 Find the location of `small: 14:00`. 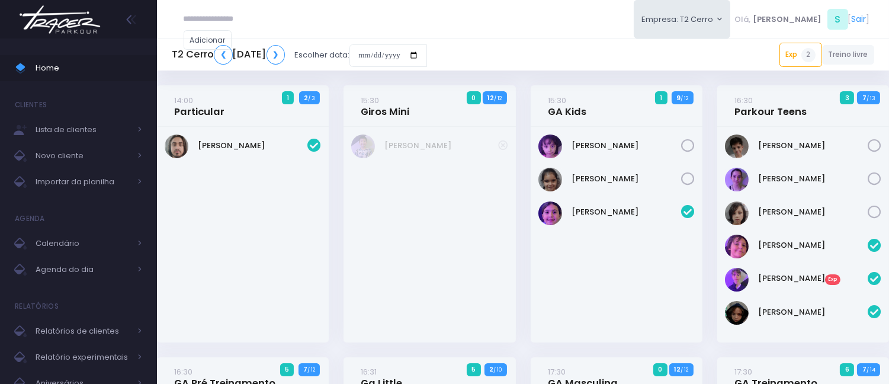

small: 14:00 is located at coordinates (184, 100).